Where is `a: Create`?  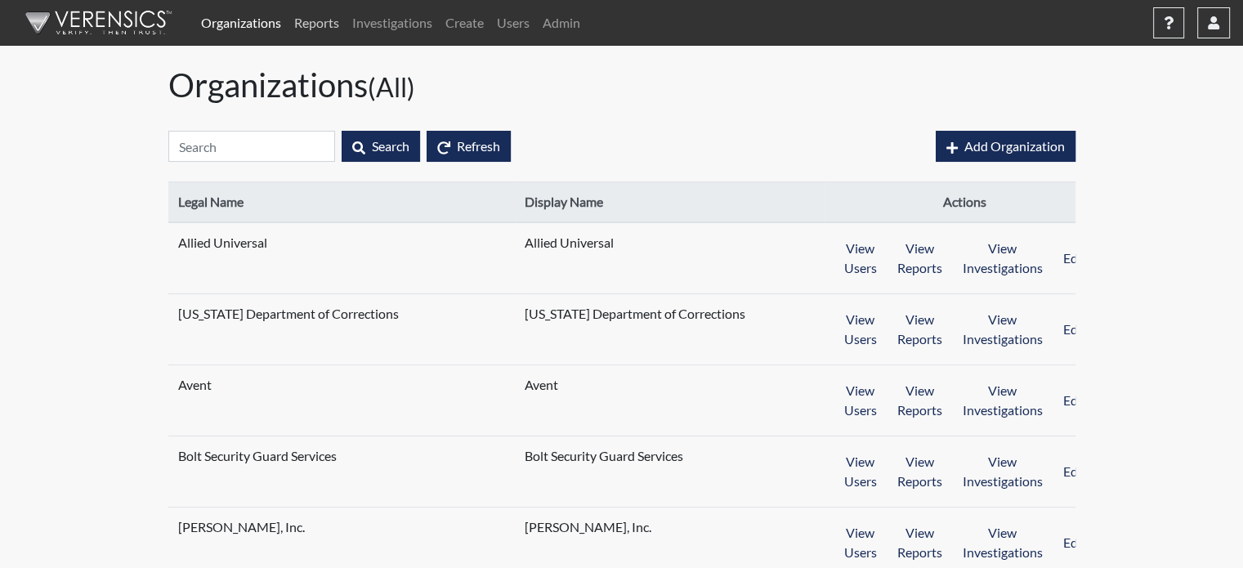 a: Create is located at coordinates (464, 23).